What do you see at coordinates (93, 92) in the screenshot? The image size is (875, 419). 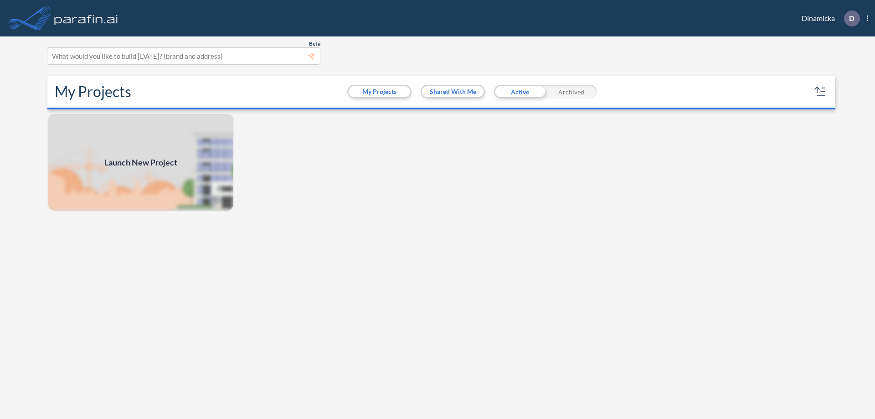 I see `h2: My Projects` at bounding box center [93, 92].